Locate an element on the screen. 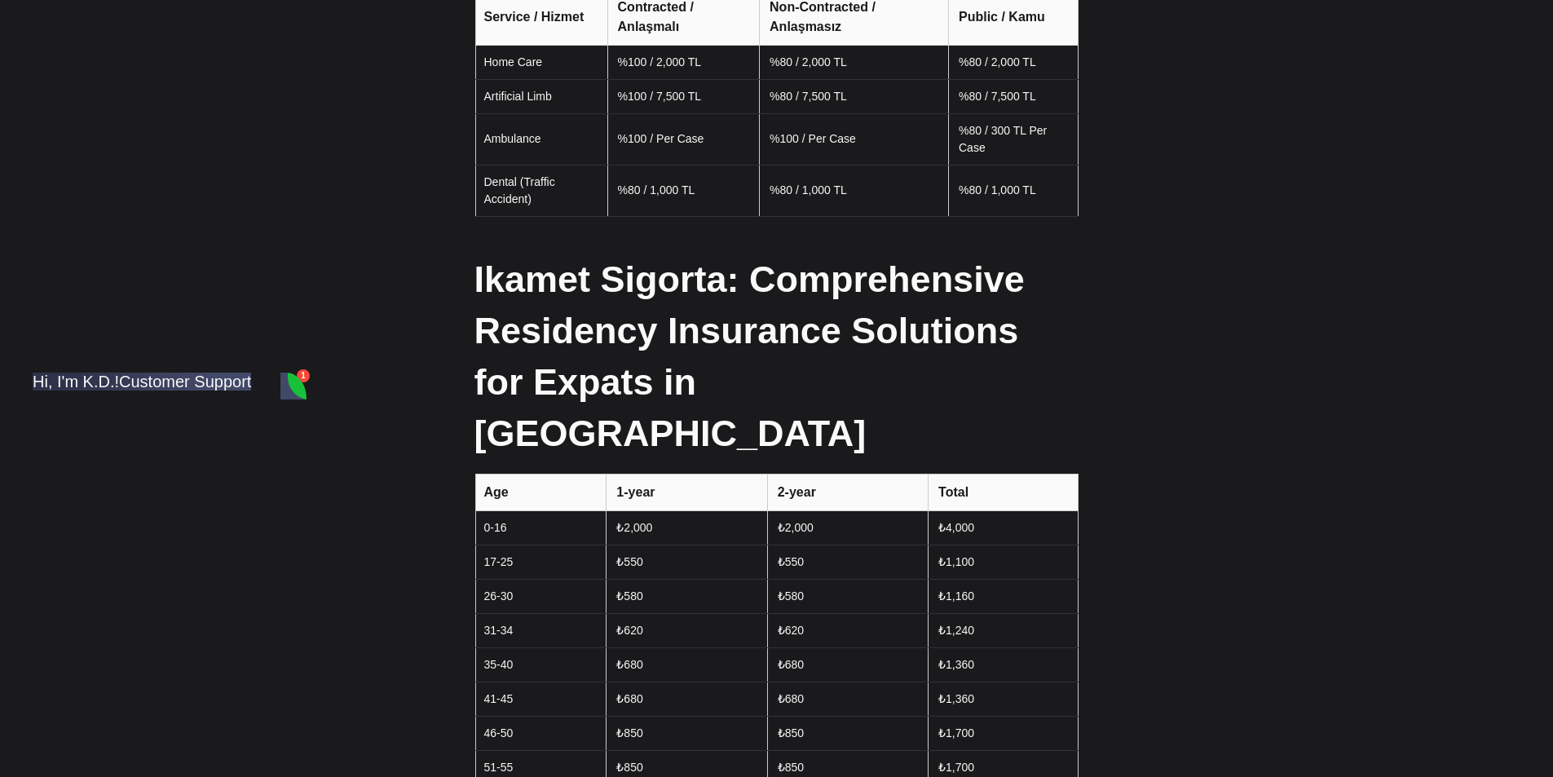  td: ₺4,000 is located at coordinates (1002, 527).